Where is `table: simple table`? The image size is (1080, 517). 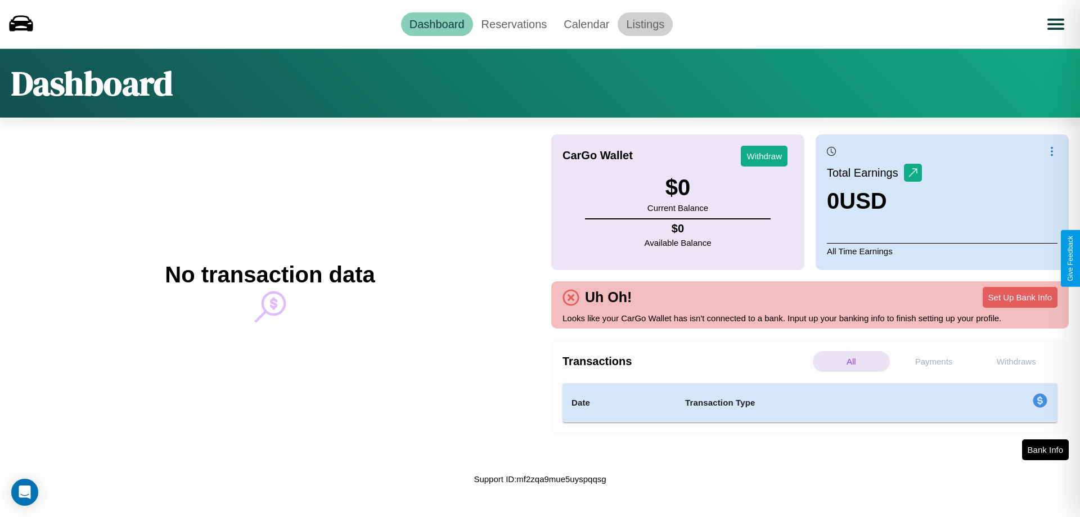 table: simple table is located at coordinates (810, 403).